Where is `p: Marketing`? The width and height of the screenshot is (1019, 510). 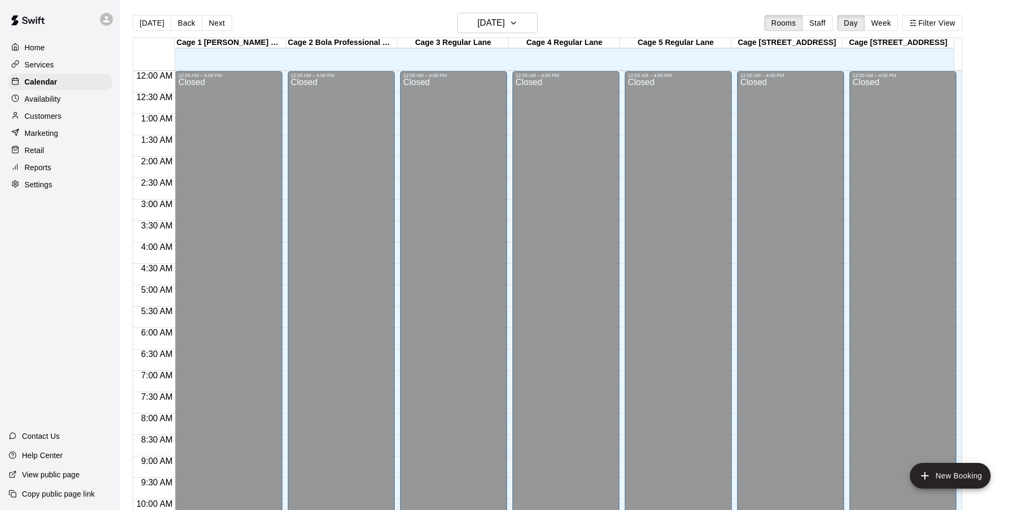
p: Marketing is located at coordinates (41, 133).